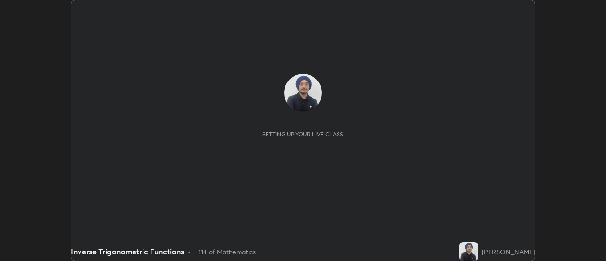  I want to click on div: Inverse Trigonometric Functions, so click(127, 251).